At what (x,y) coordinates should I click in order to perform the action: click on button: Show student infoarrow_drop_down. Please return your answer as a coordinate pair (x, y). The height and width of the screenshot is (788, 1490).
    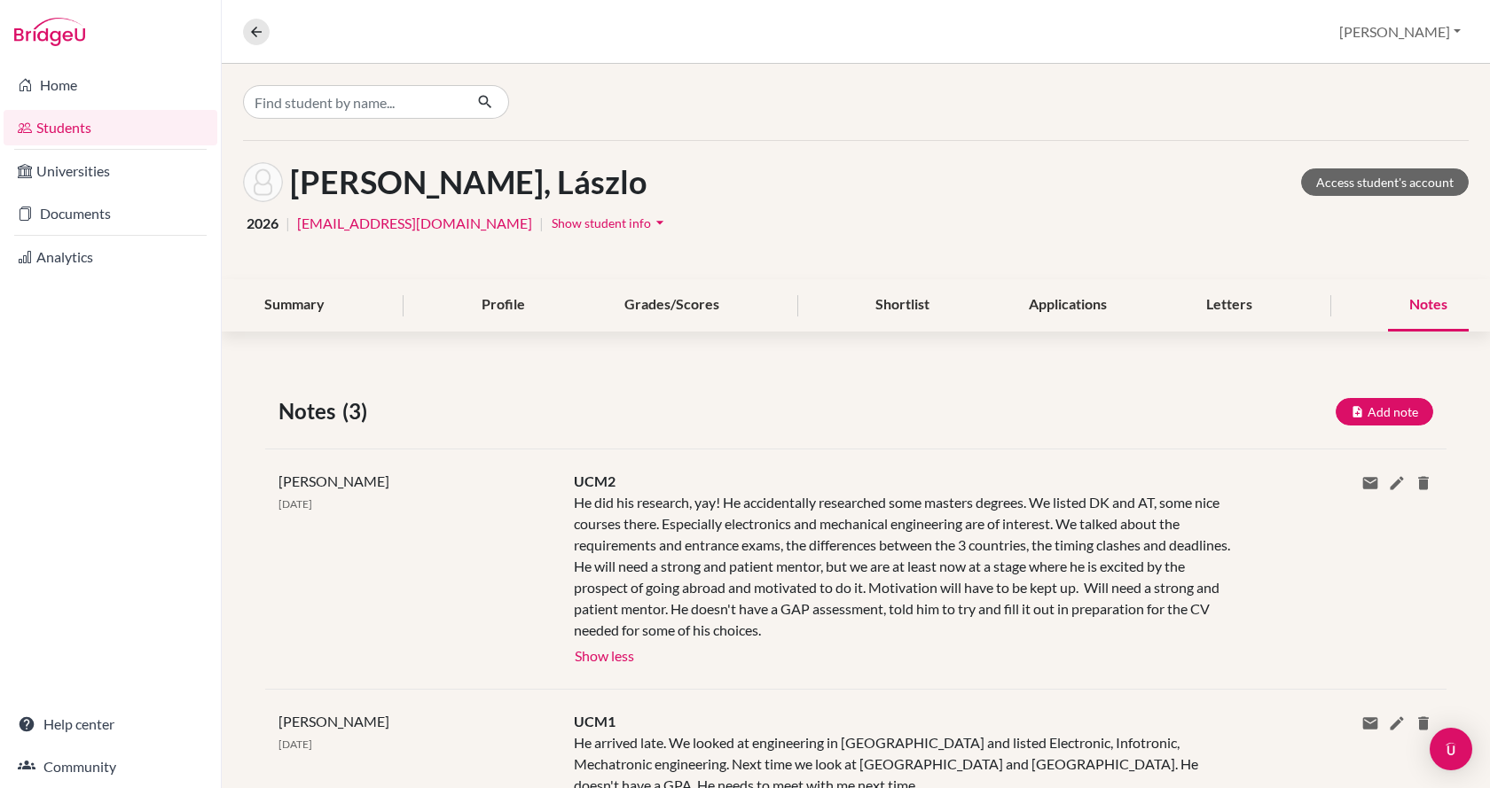
    Looking at the image, I should click on (610, 223).